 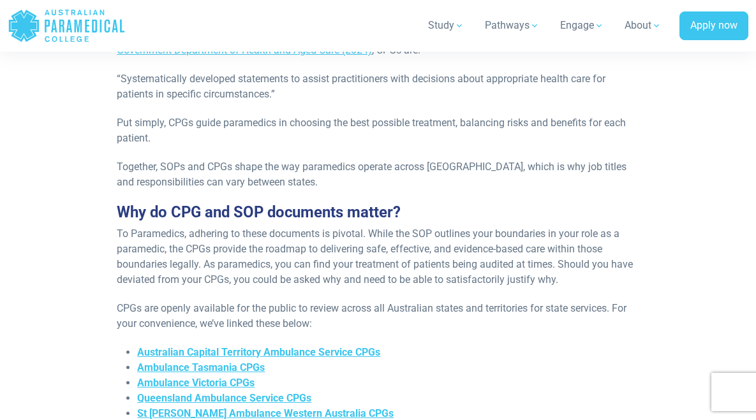 I want to click on a: Ambulance Victoria CPGs, so click(x=196, y=383).